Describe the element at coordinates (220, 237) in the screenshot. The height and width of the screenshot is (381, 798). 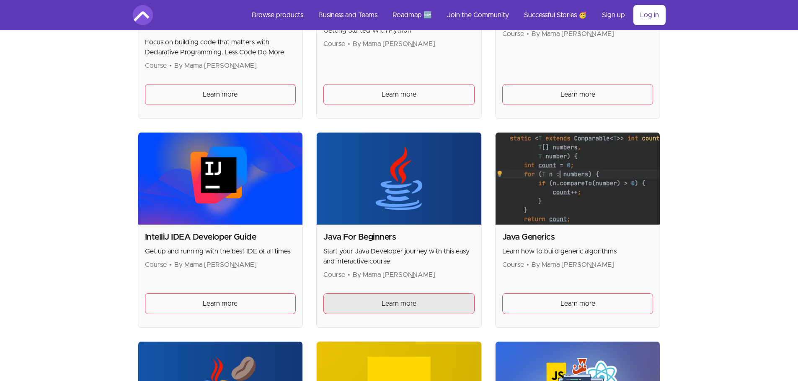
I see `h2: IntelliJ IDEA Developer Guide` at that location.